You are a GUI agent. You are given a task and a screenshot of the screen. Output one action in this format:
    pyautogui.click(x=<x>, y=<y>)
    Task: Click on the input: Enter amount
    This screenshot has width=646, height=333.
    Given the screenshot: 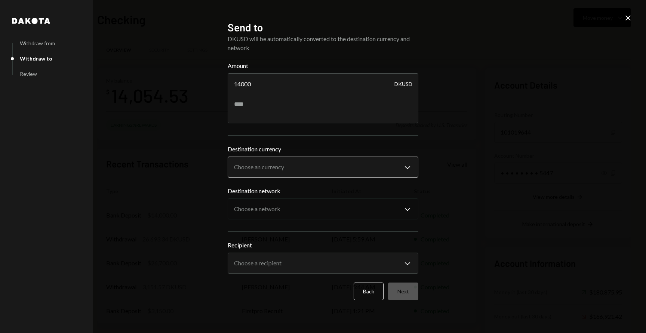 What is the action you would take?
    pyautogui.click(x=323, y=84)
    